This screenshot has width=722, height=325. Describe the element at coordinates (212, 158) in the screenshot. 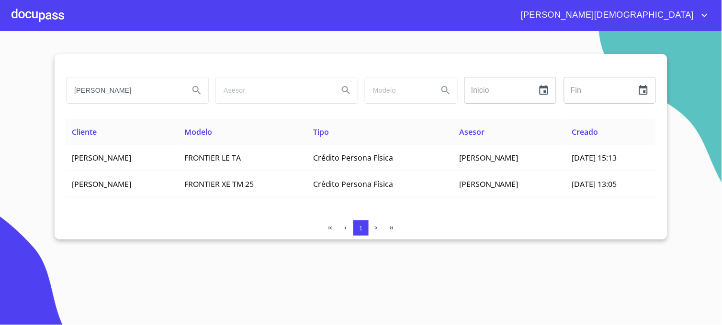

I see `span: FRONTIER LE TA` at that location.